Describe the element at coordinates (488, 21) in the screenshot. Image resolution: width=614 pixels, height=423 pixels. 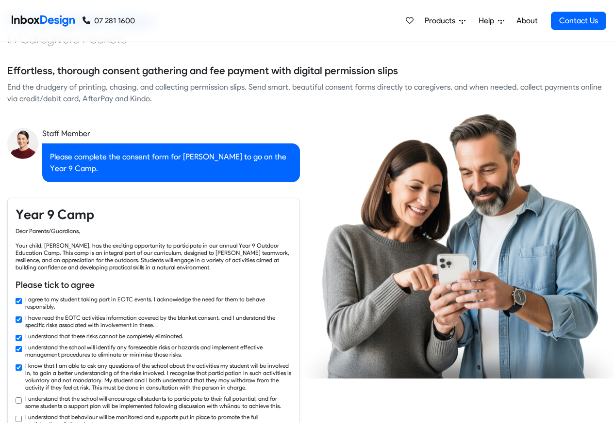
I see `span: Help` at that location.